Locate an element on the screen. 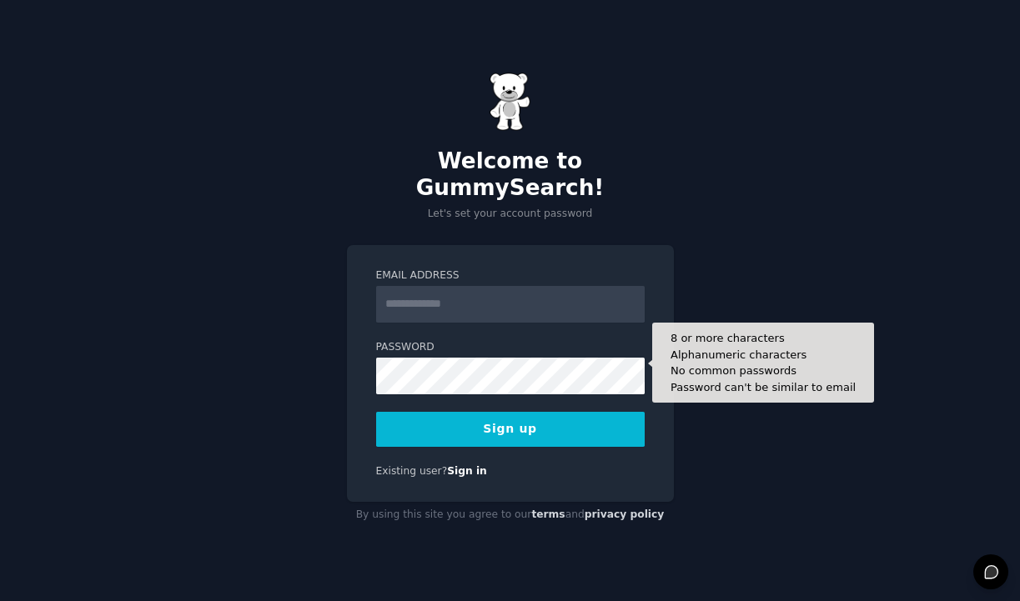  a: terms is located at coordinates (548, 514).